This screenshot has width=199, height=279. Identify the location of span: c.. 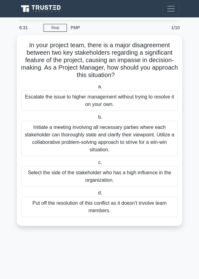
(100, 162).